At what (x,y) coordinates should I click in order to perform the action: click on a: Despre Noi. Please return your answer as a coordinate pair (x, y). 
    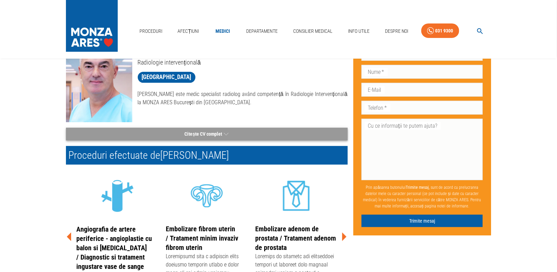
    Looking at the image, I should click on (397, 31).